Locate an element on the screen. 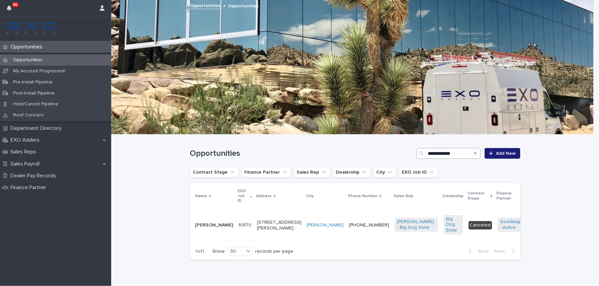 The width and height of the screenshot is (599, 286). button: Dealership is located at coordinates (352, 173).